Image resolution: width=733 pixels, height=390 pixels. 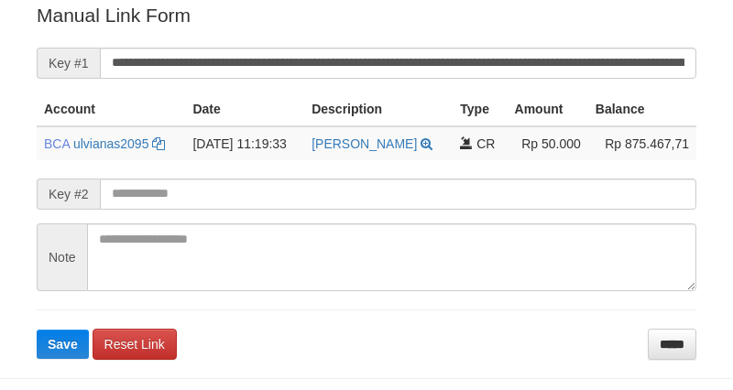 What do you see at coordinates (62, 345) in the screenshot?
I see `button: Save` at bounding box center [62, 345].